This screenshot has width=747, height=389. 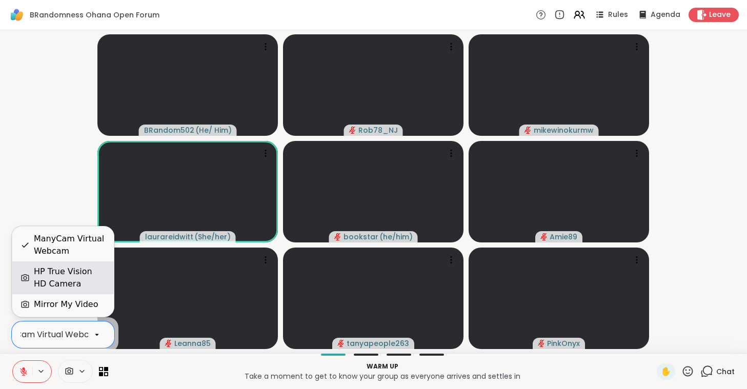 I want to click on span: Chat, so click(x=726, y=372).